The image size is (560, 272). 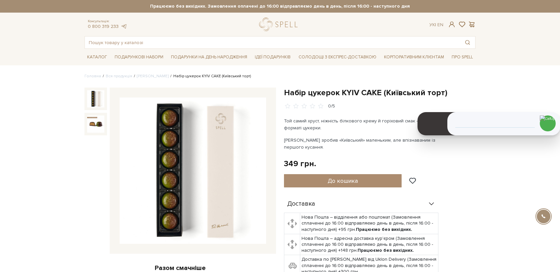 What do you see at coordinates (462, 57) in the screenshot?
I see `a: Про Spell` at bounding box center [462, 57].